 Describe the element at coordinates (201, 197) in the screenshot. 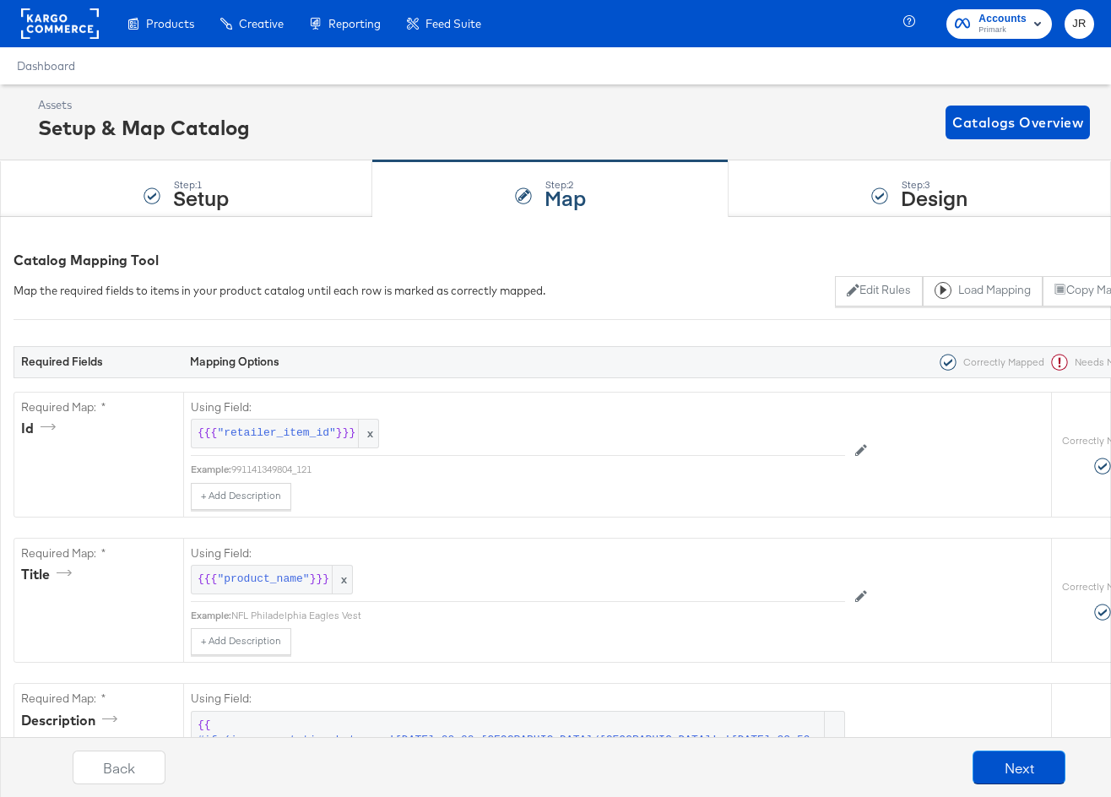

I see `strong: Setup` at that location.